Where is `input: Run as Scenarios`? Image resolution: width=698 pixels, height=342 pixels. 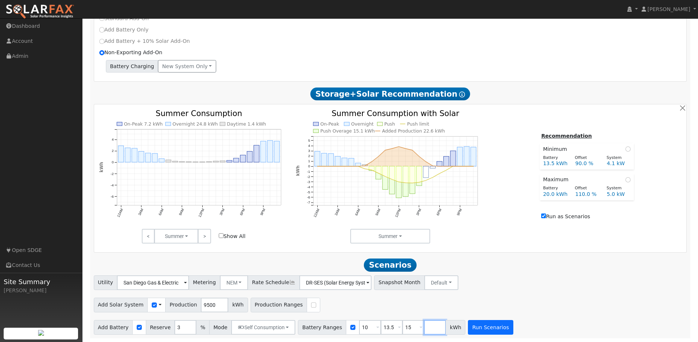 input: Run as Scenarios is located at coordinates (543, 216).